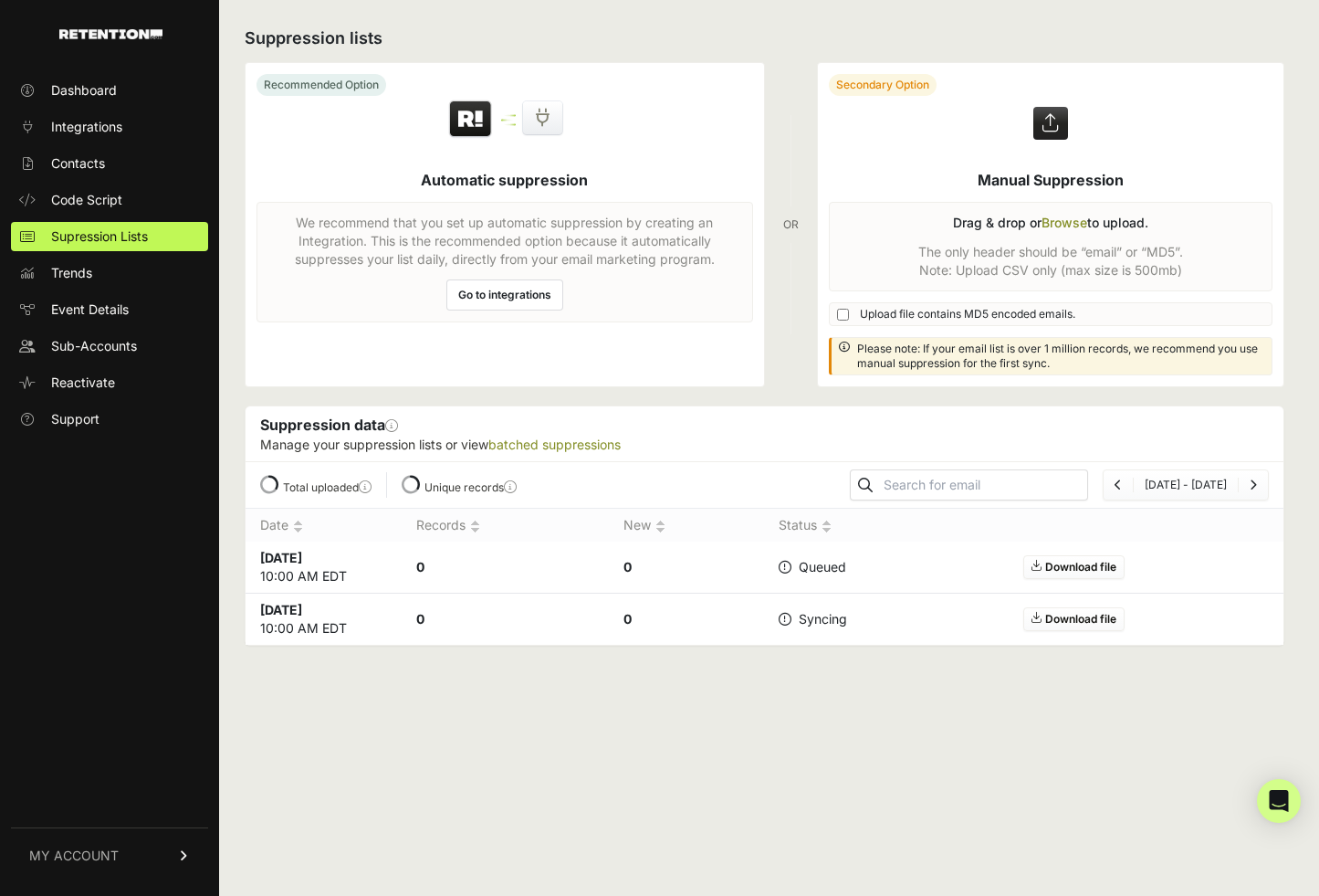  Describe the element at coordinates (110, 164) in the screenshot. I see `a: Contacts` at that location.